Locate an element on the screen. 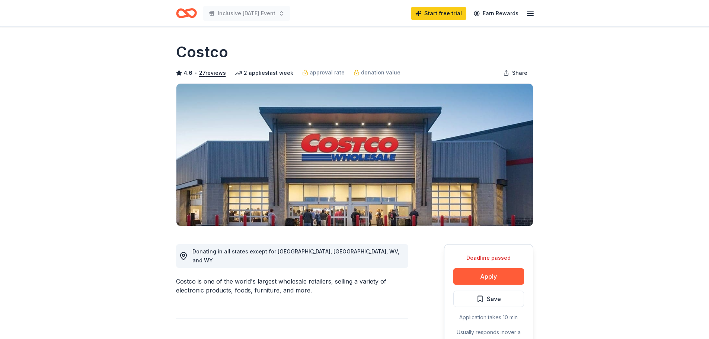 The image size is (709, 339). div: Application takes 10 min is located at coordinates (488, 317).